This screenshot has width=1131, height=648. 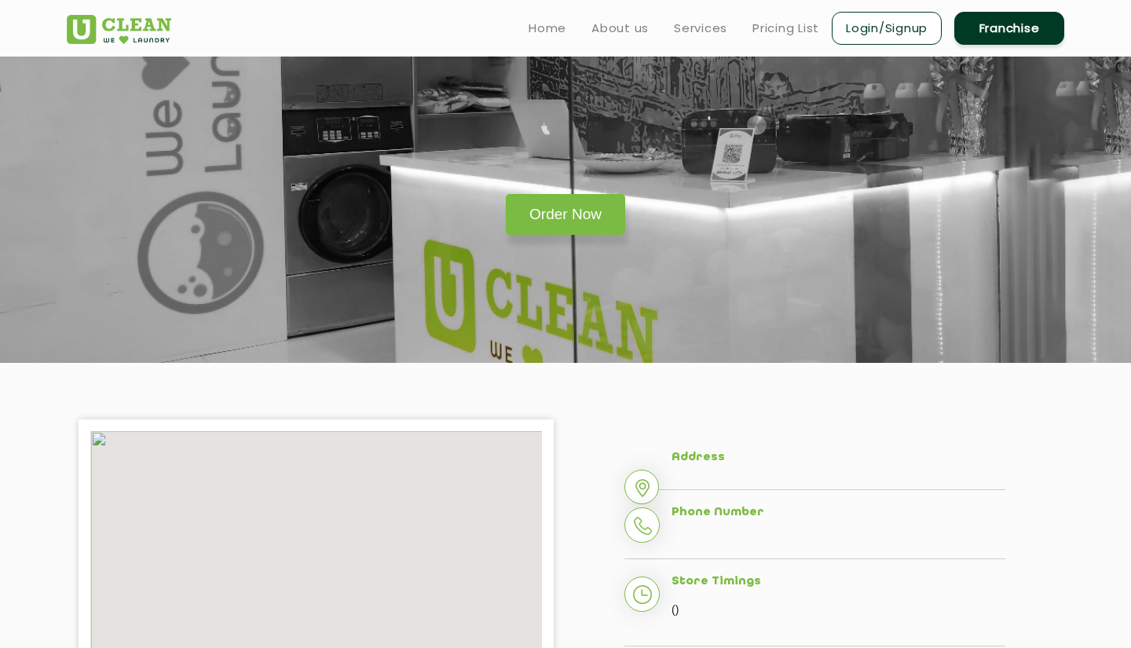 I want to click on a: Order Now, so click(x=565, y=214).